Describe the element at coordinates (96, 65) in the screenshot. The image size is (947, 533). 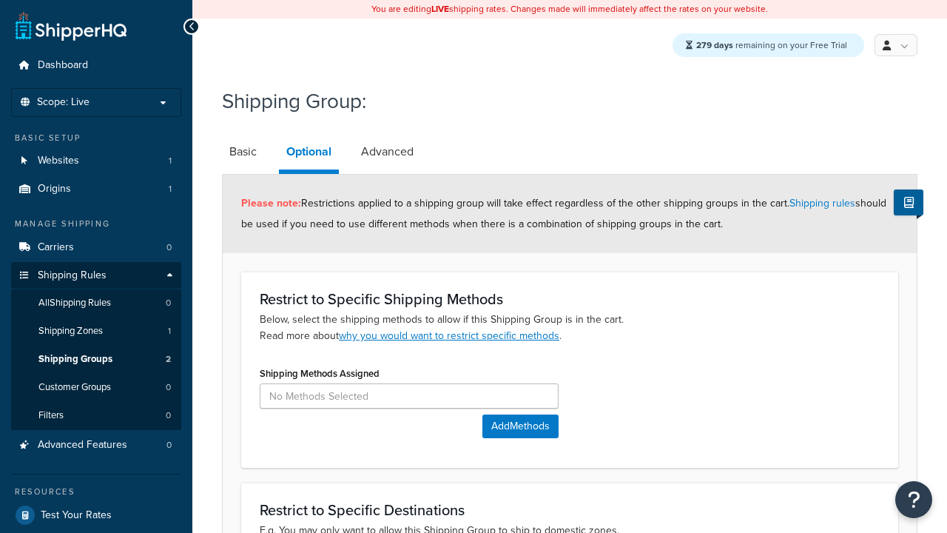
I see `li: Dashboard` at that location.